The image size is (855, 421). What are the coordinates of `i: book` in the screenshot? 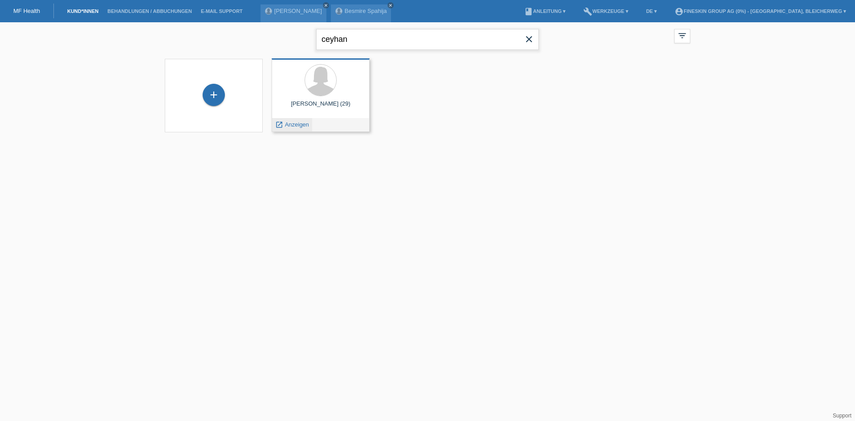 It's located at (529, 12).